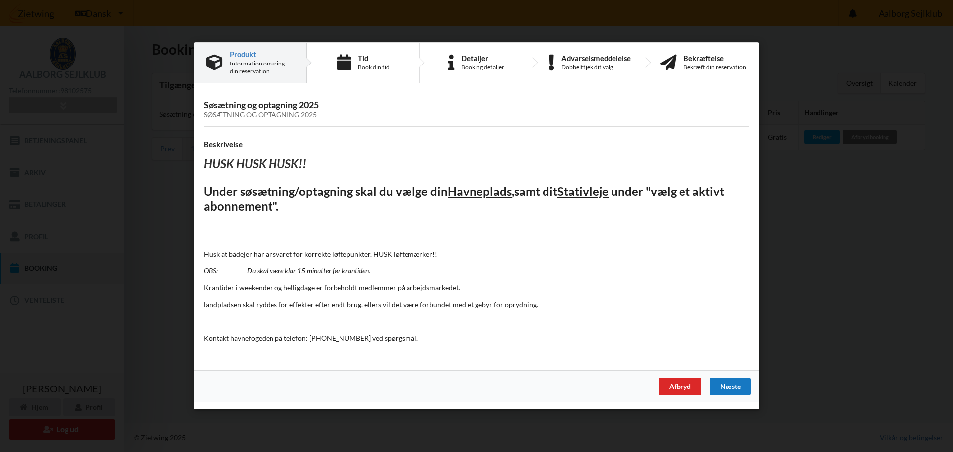 This screenshot has height=452, width=953. What do you see at coordinates (482, 67) in the screenshot?
I see `div: Booking detaljer` at bounding box center [482, 67].